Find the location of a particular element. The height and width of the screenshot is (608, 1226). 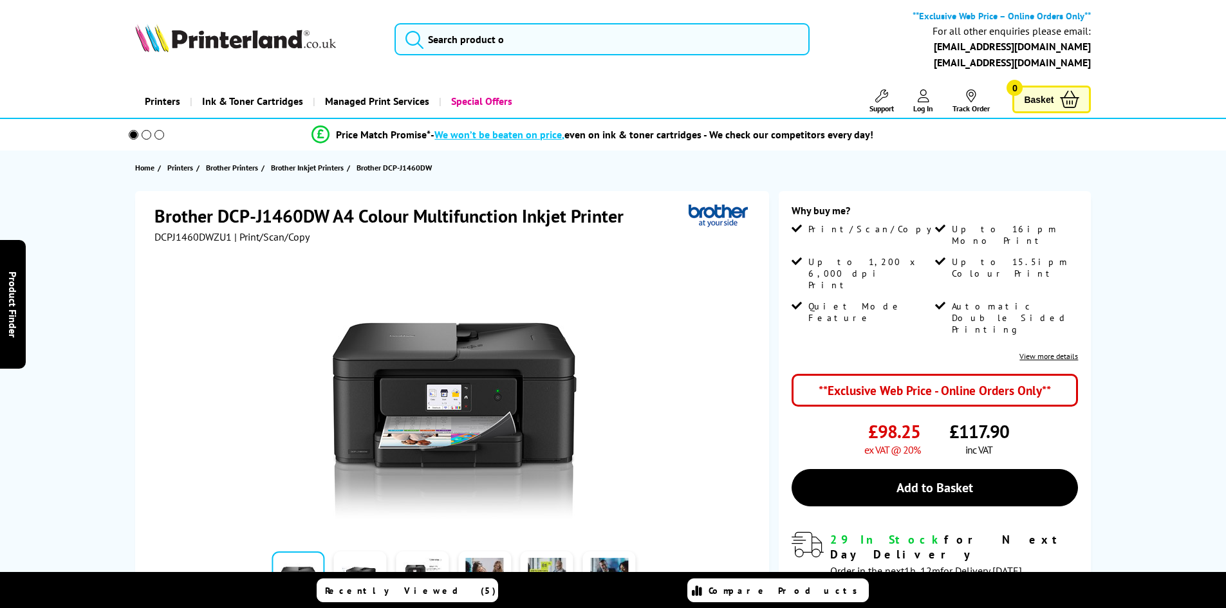

span: Basket is located at coordinates (1039, 99).